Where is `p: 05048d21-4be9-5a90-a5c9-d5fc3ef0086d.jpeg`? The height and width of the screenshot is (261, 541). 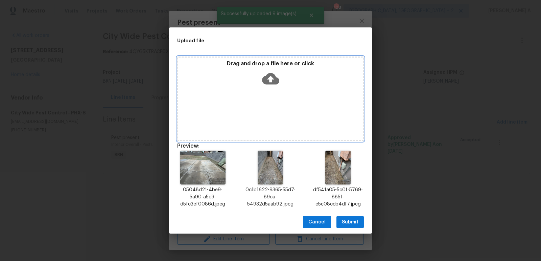
p: 05048d21-4be9-5a90-a5c9-d5fc3ef0086d.jpeg is located at coordinates (203, 197).